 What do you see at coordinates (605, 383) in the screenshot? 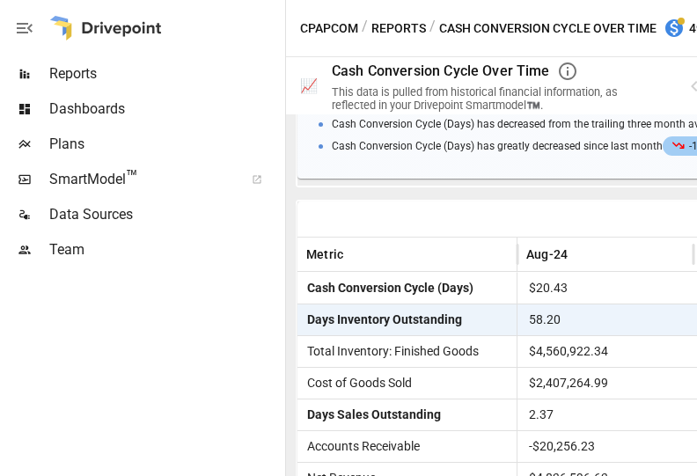
I see `span: $2,407,264.99` at bounding box center [605, 383].